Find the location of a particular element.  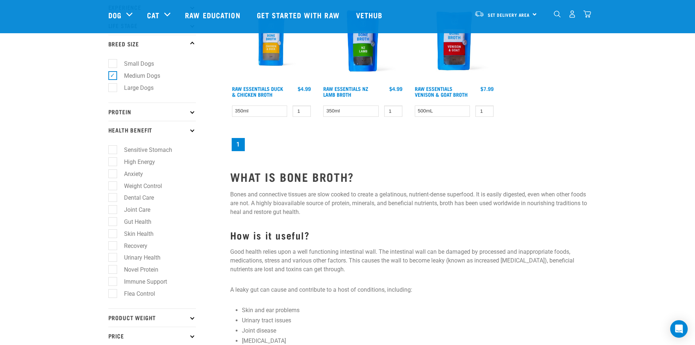

label: Small Dogs is located at coordinates (135, 64).